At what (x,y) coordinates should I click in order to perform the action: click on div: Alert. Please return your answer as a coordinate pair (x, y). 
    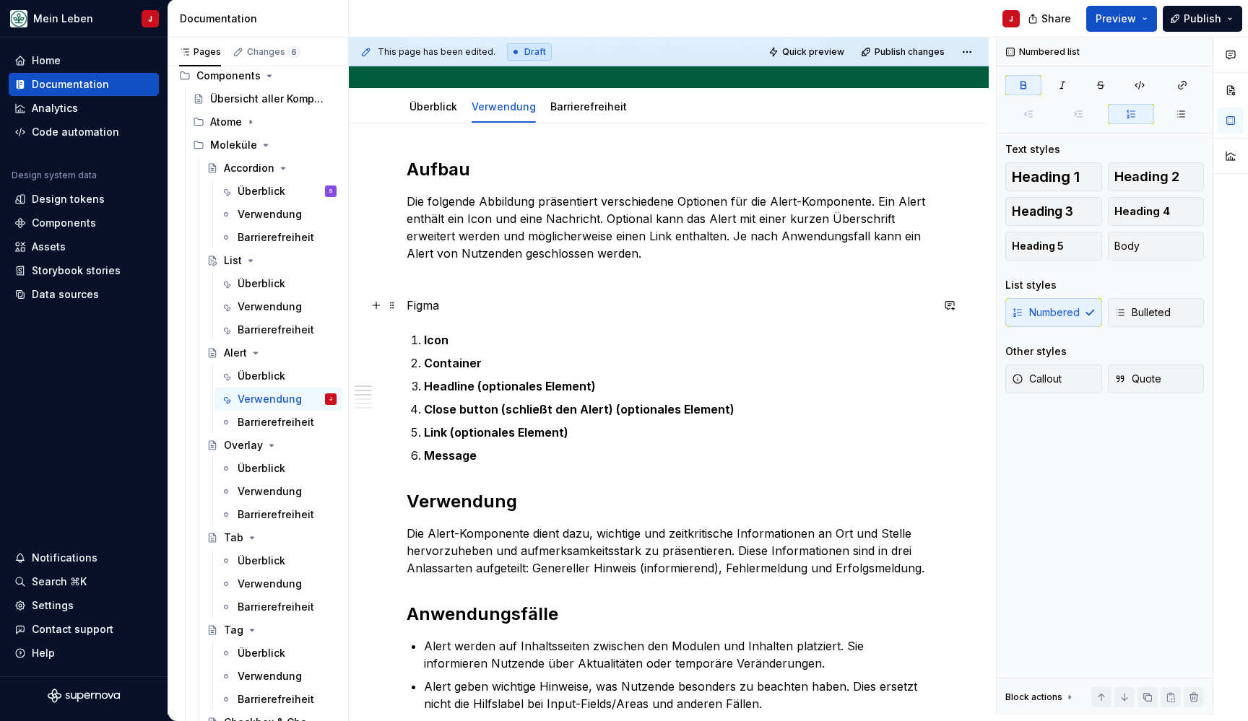
    Looking at the image, I should click on (235, 353).